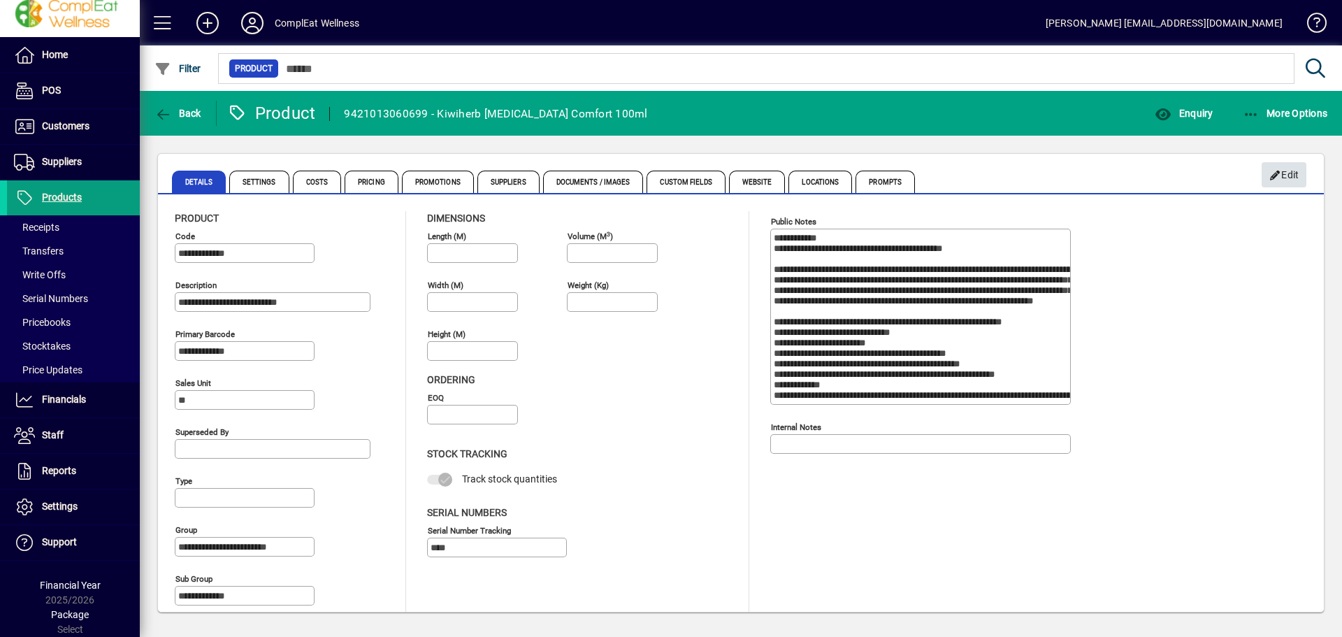 The width and height of the screenshot is (1342, 637). What do you see at coordinates (1286, 113) in the screenshot?
I see `button: More Options` at bounding box center [1286, 113].